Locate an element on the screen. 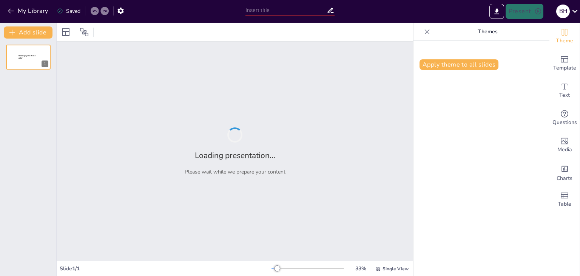 The width and height of the screenshot is (580, 276). div: Add images, graphics, shapes or video is located at coordinates (565, 145).